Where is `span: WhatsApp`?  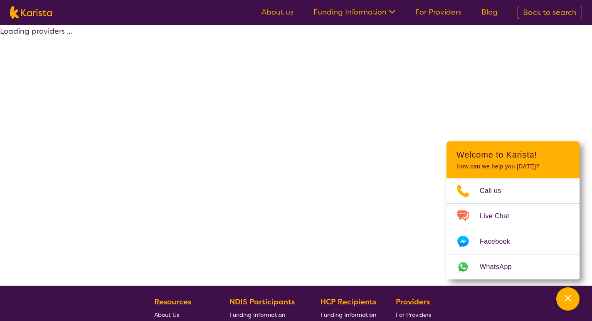 span: WhatsApp is located at coordinates (501, 267).